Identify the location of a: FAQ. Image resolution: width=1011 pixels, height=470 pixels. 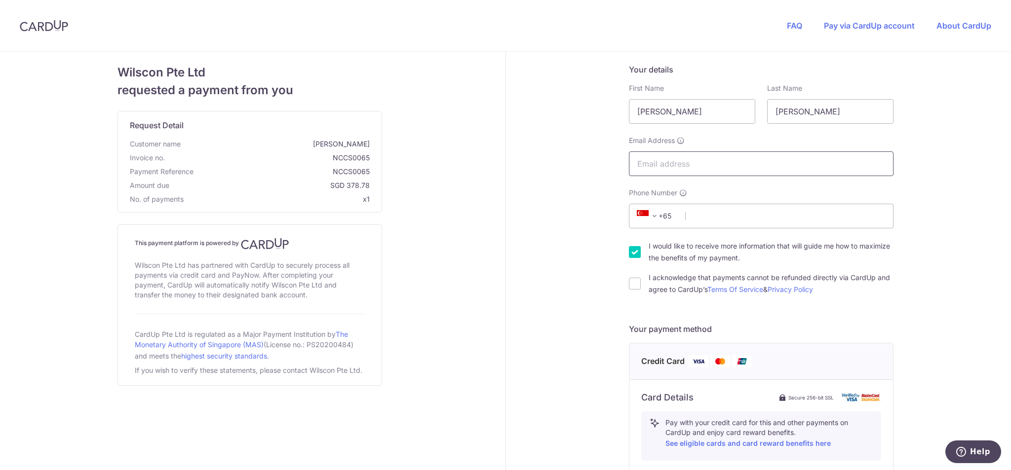
(794, 26).